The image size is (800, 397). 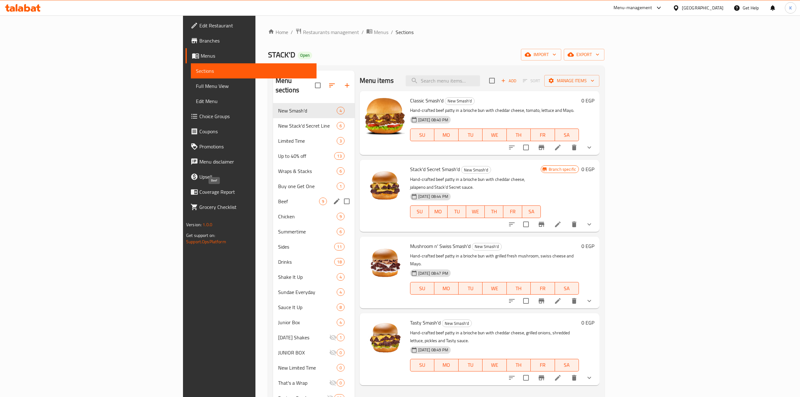 I want to click on div: Summertime, so click(x=307, y=232).